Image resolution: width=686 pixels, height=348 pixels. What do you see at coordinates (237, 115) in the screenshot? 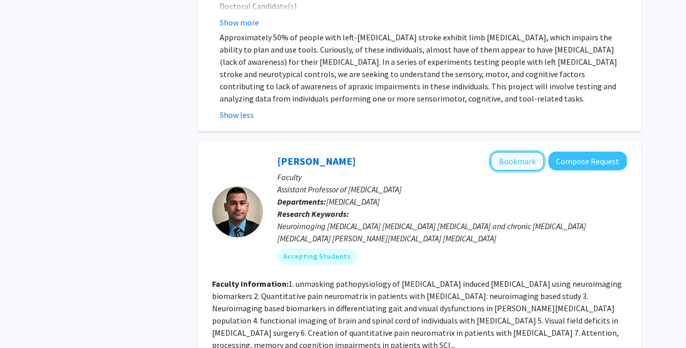
I see `button: Show less` at bounding box center [237, 115].